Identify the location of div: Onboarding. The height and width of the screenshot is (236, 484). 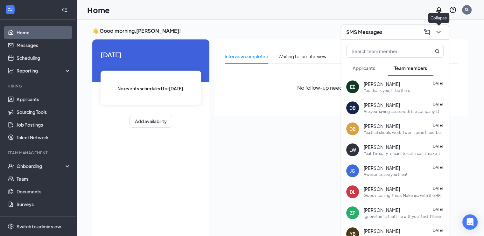
(41, 166).